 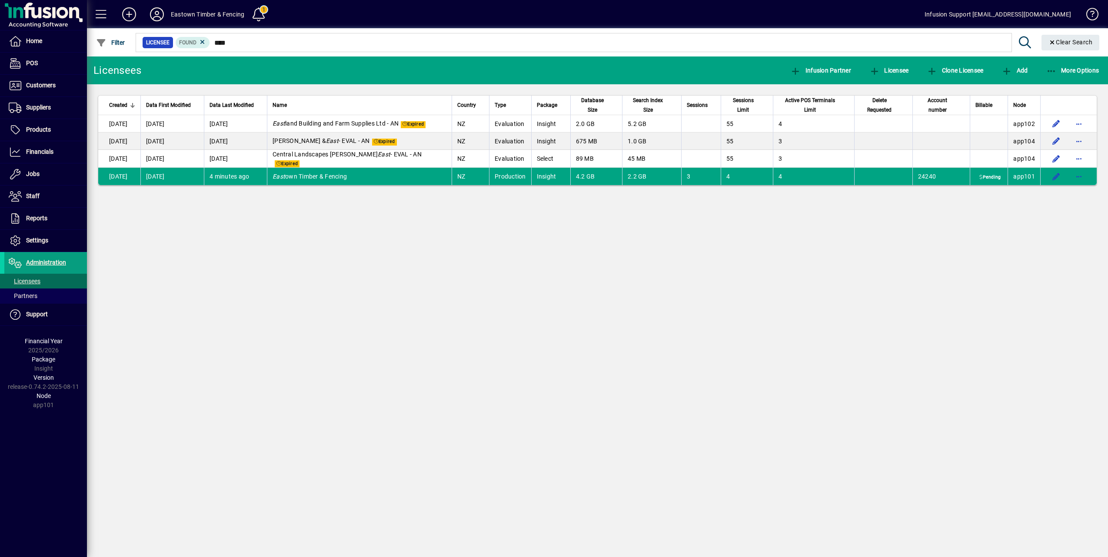 I want to click on div: Package, so click(x=551, y=105).